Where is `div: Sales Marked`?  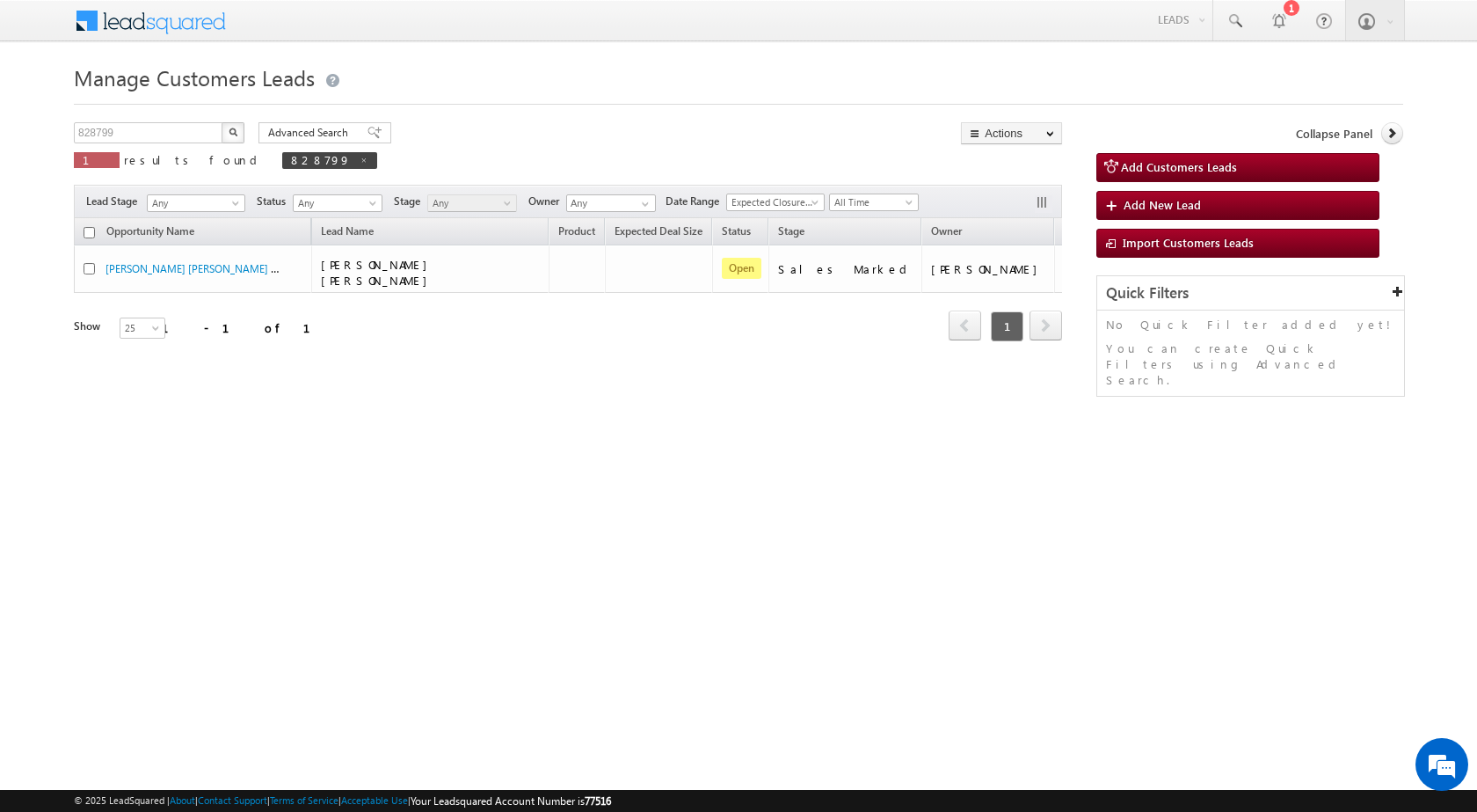 div: Sales Marked is located at coordinates (846, 269).